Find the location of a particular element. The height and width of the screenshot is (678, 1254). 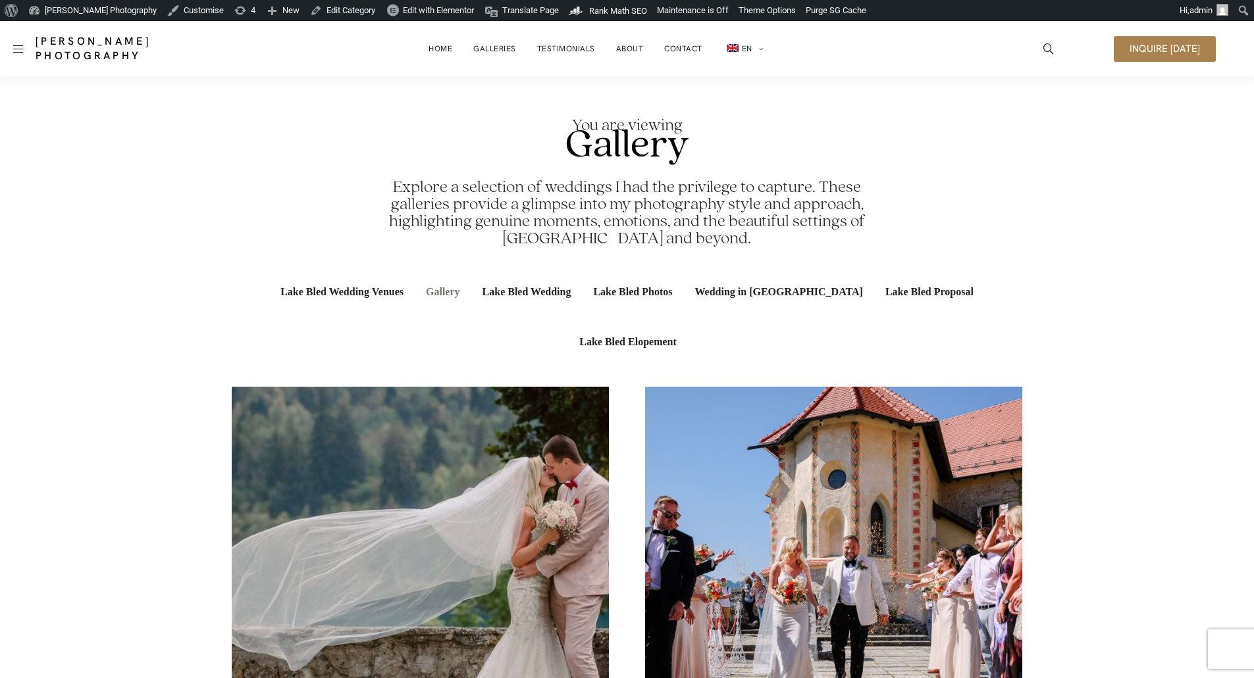

h1: Gallery is located at coordinates (626, 145).